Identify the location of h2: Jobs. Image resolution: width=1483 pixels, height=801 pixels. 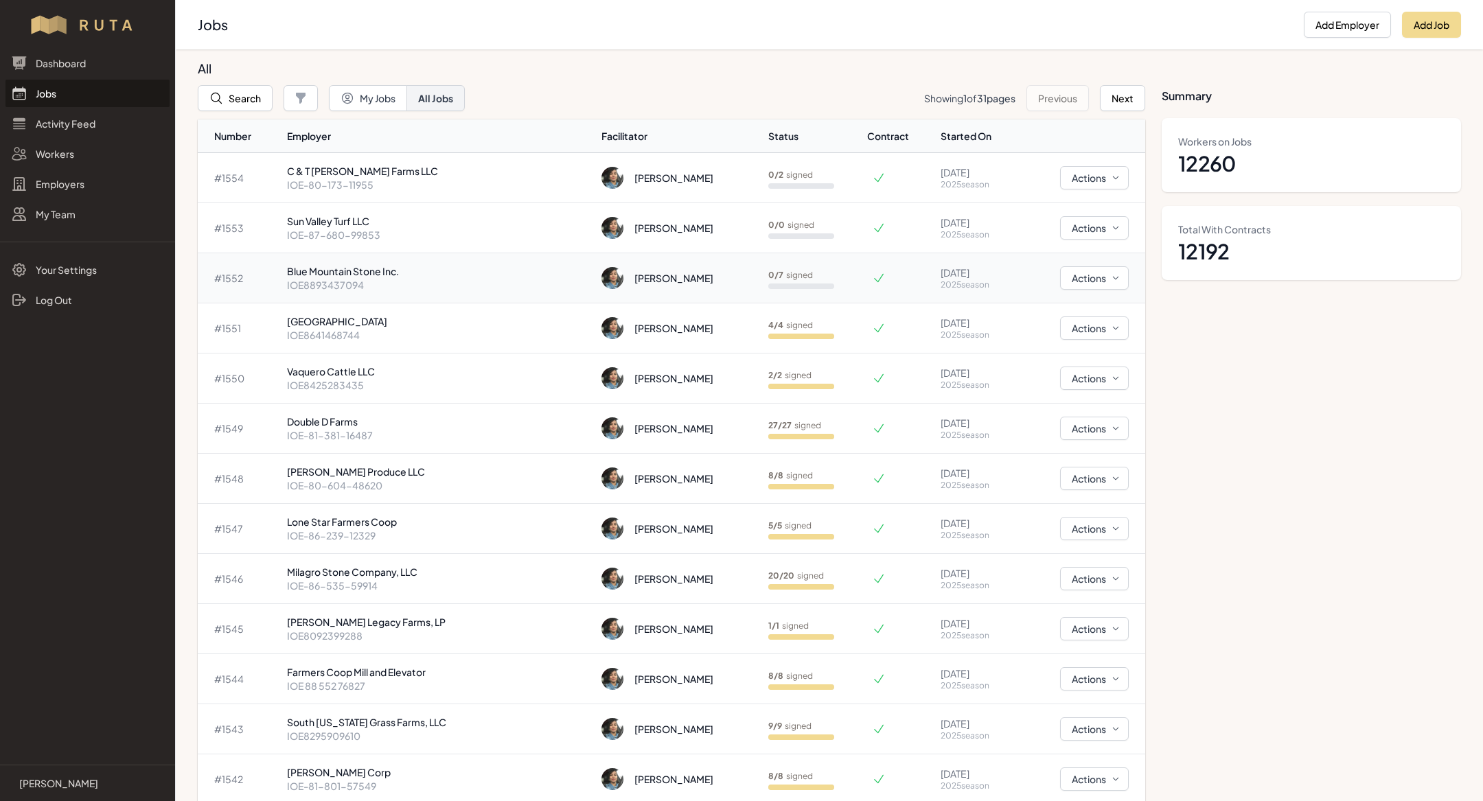
(745, 25).